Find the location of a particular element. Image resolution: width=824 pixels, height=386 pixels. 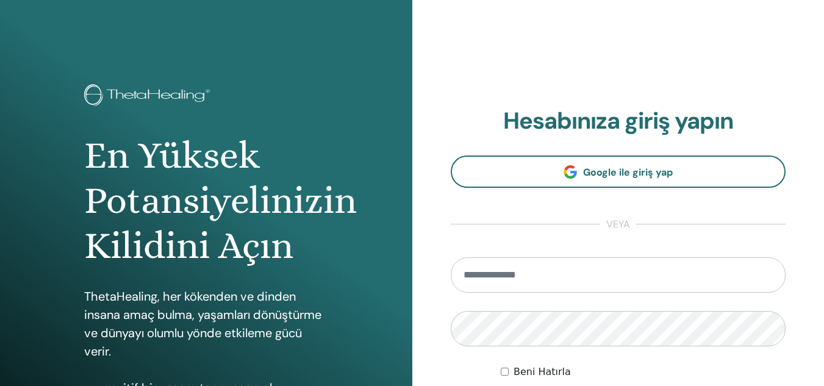

h2: Hesabınıza giriş yapın is located at coordinates (619, 121).